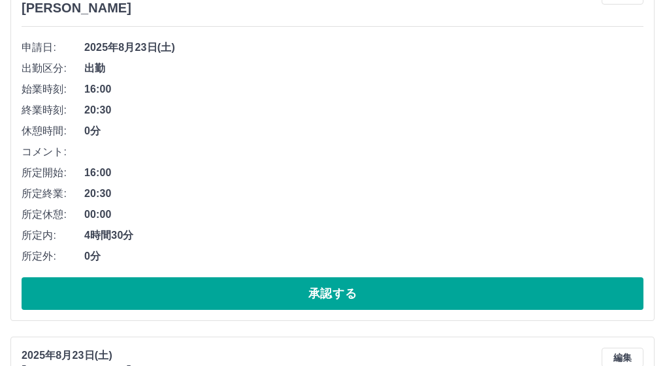  I want to click on span: 出勤区分:, so click(53, 69).